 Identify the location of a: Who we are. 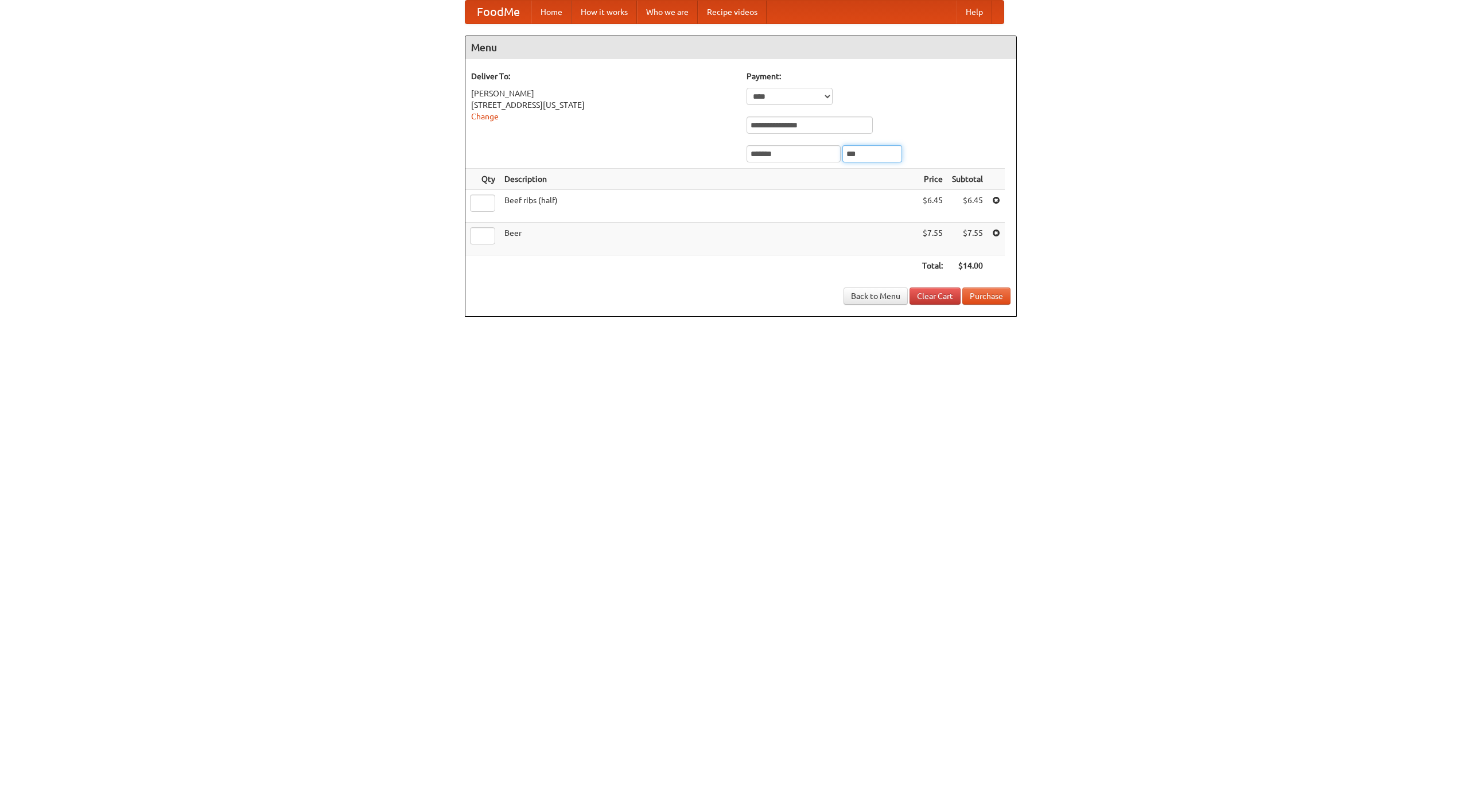
(668, 12).